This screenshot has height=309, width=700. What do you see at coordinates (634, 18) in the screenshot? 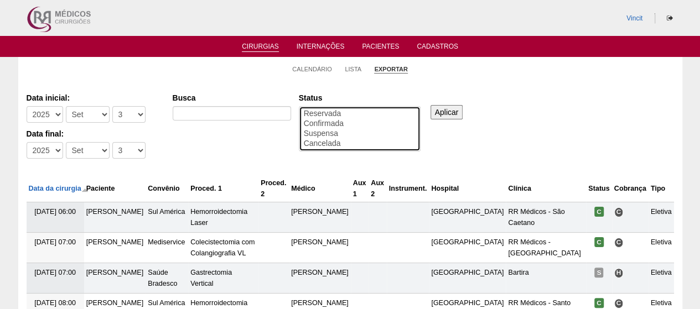
I see `a: Vincit` at bounding box center [634, 18].